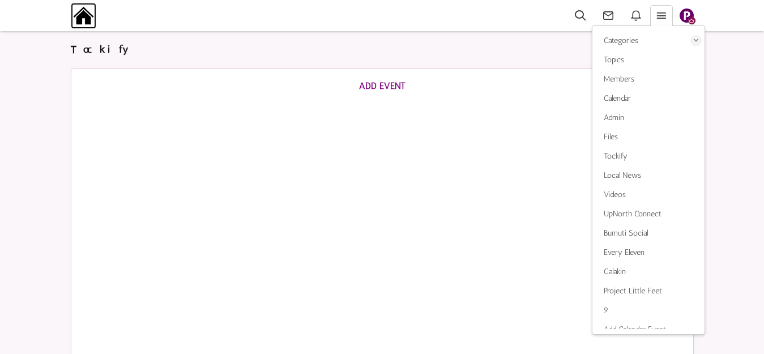 The height and width of the screenshot is (354, 764). What do you see at coordinates (648, 60) in the screenshot?
I see `a: Topics` at bounding box center [648, 60].